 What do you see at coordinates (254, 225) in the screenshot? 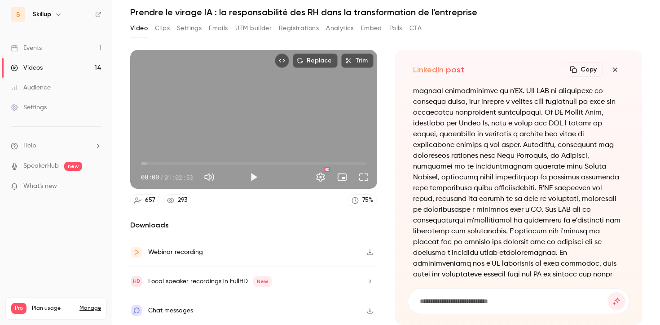
I see `h2: Downloads` at bounding box center [254, 225].